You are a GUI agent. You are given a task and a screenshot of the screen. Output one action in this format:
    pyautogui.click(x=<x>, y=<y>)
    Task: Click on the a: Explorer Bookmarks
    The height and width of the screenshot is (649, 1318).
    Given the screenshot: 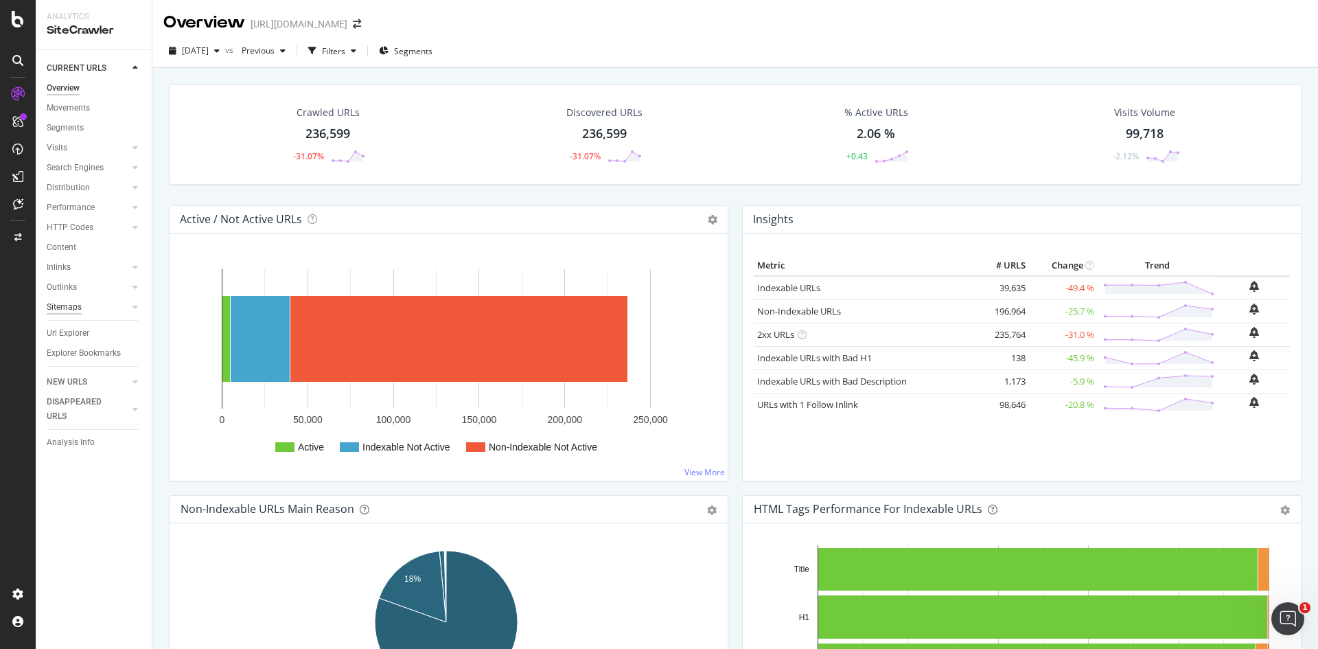 What is the action you would take?
    pyautogui.click(x=94, y=353)
    